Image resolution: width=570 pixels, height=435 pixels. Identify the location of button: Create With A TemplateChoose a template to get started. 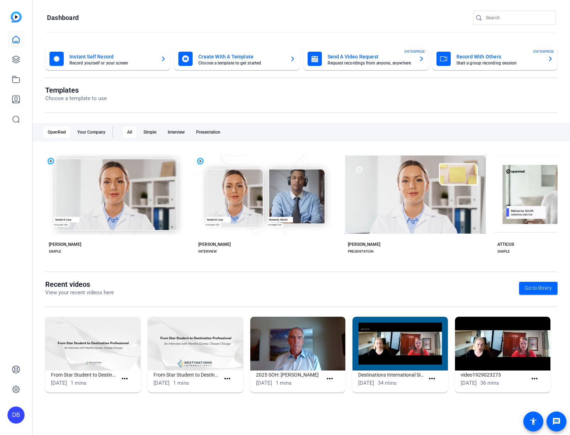
(237, 59).